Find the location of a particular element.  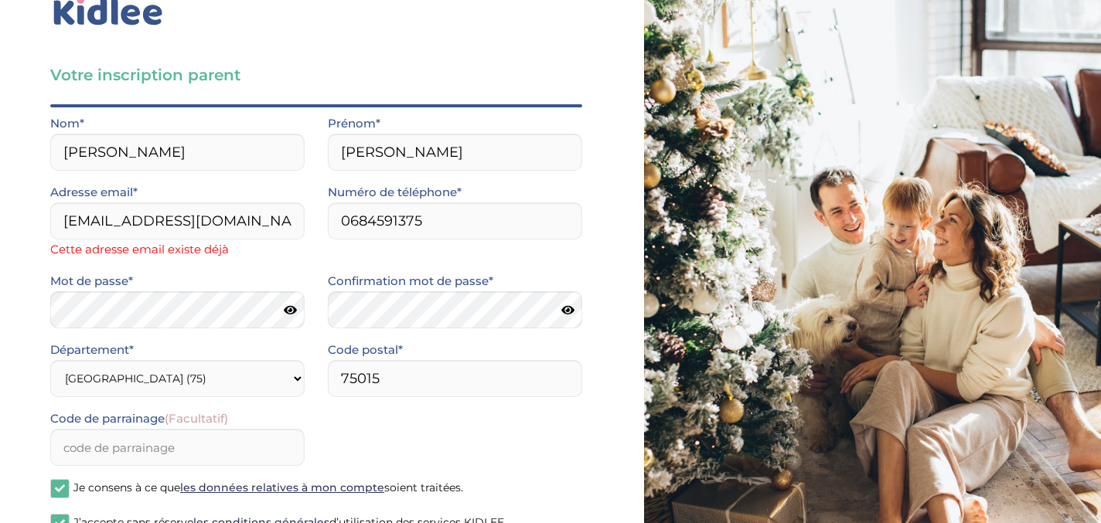

label: Code de parrainage is located at coordinates (139, 419).